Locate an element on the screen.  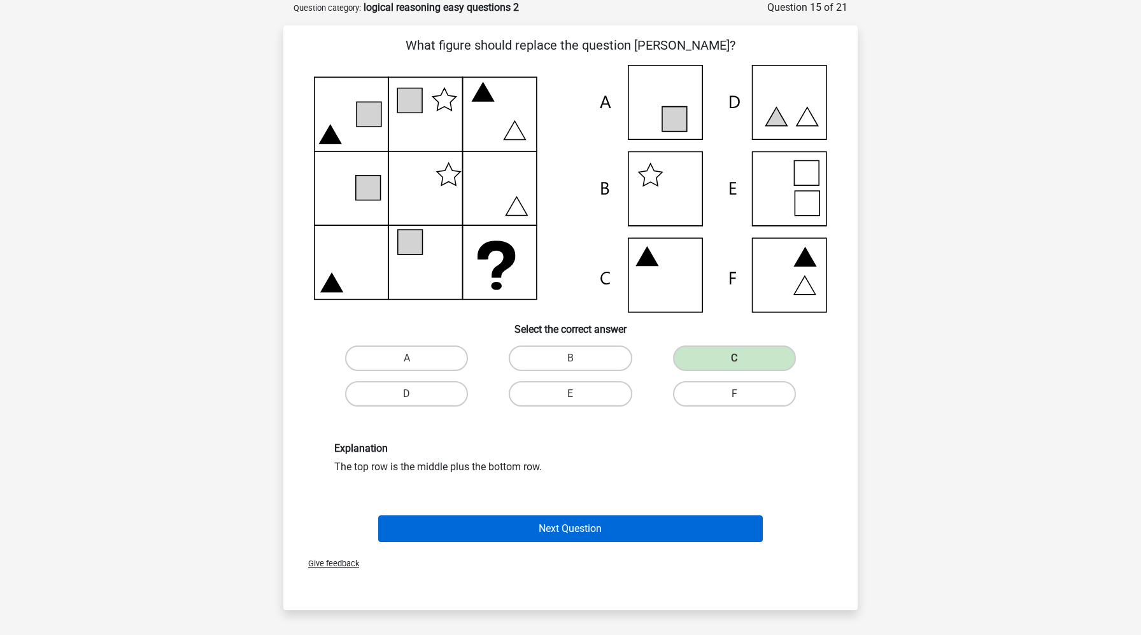
label: D is located at coordinates (406, 394).